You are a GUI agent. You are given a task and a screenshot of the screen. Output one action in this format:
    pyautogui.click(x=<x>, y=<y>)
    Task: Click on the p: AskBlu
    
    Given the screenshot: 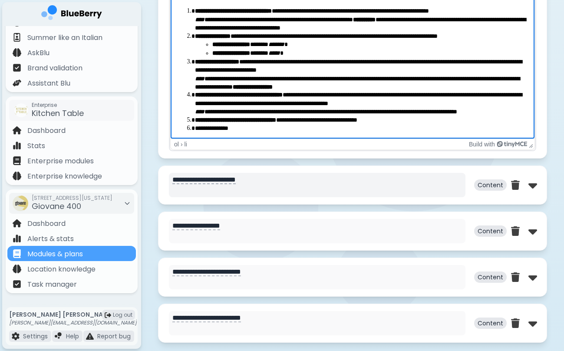 What is the action you would take?
    pyautogui.click(x=38, y=53)
    